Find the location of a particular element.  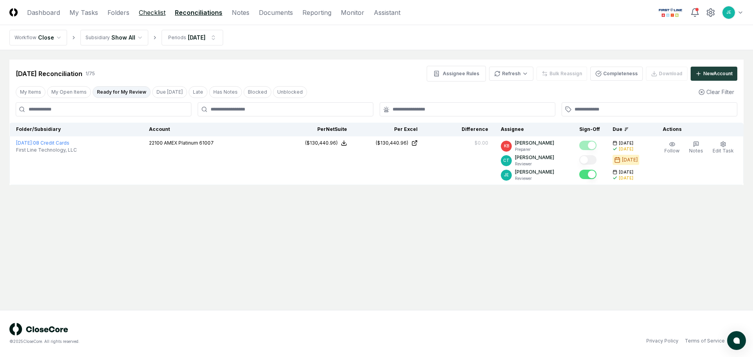

button: NewAccount is located at coordinates (714, 74).